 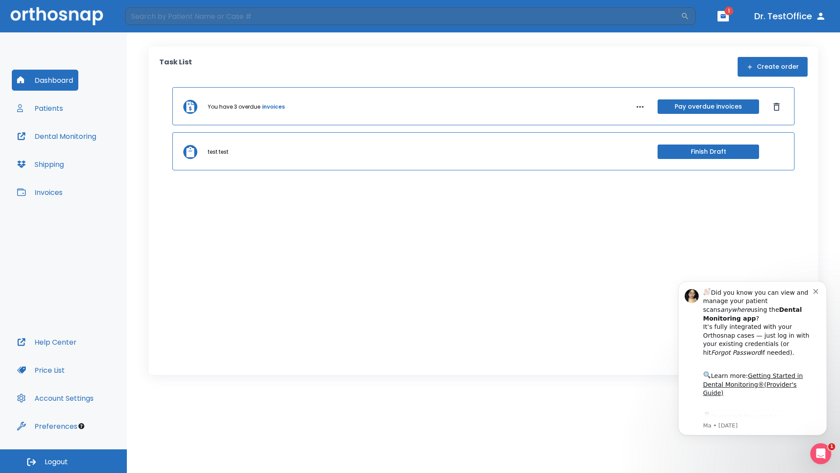 I want to click on button: Shipping, so click(x=40, y=164).